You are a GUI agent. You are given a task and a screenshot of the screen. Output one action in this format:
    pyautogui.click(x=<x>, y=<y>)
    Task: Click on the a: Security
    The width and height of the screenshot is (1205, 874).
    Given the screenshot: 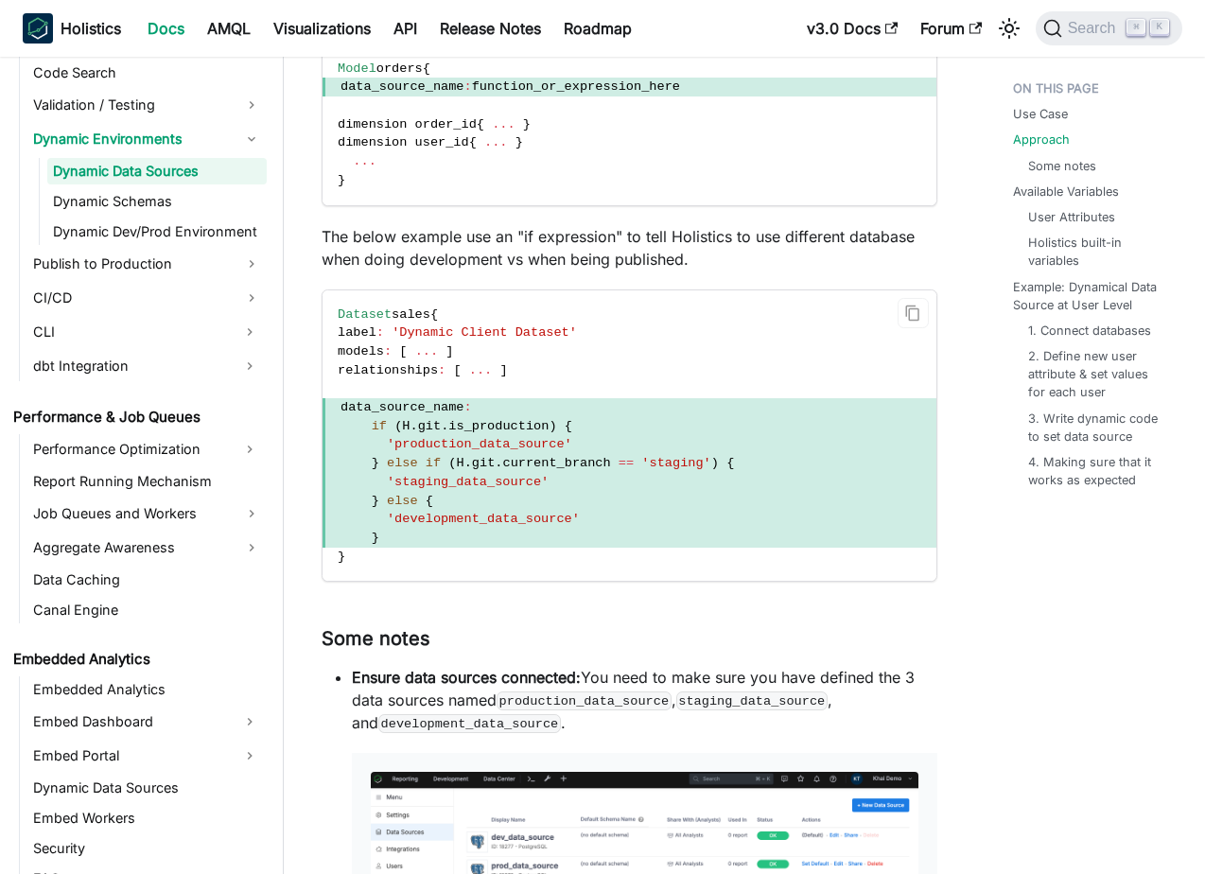 What is the action you would take?
    pyautogui.click(x=147, y=848)
    